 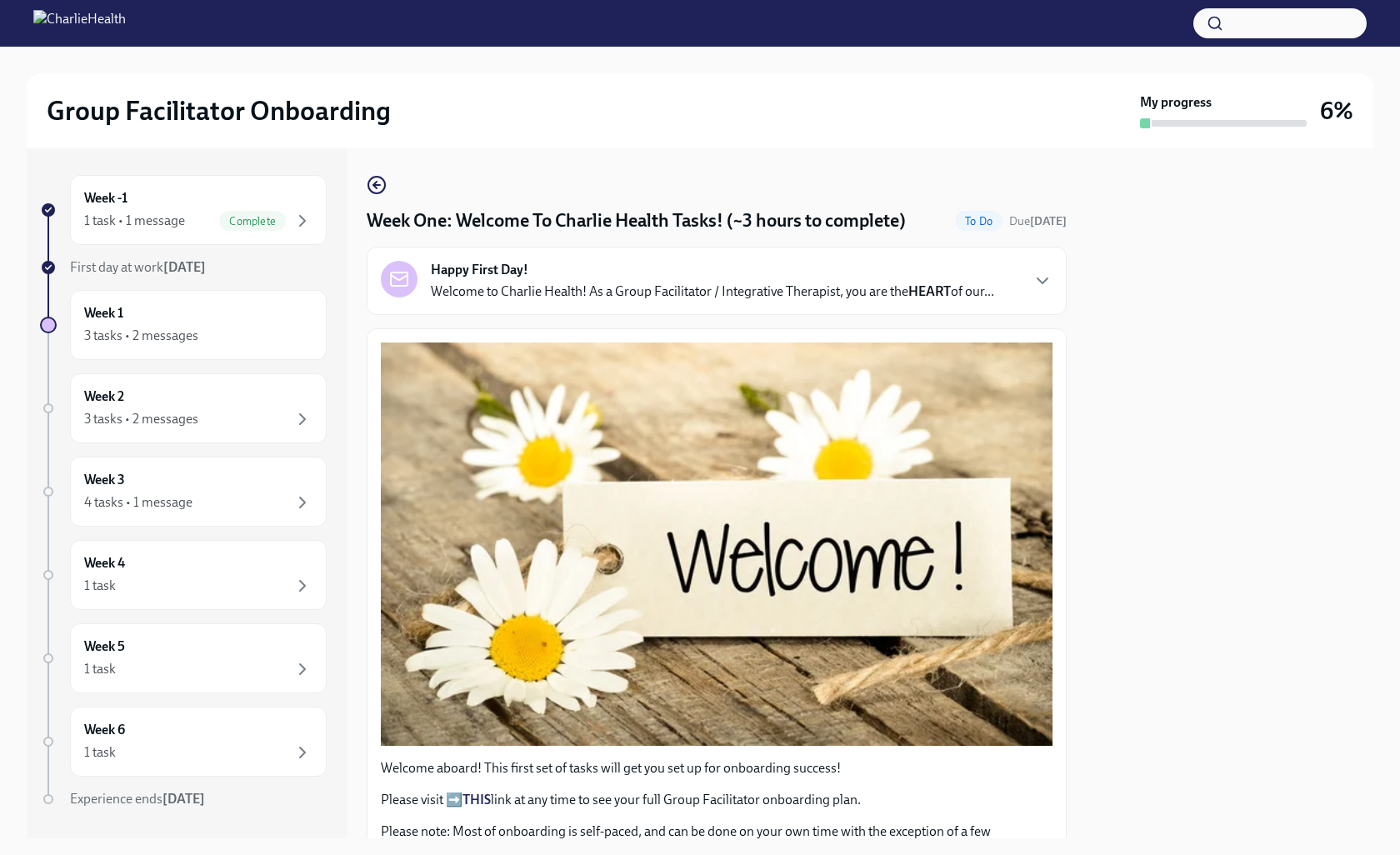 What do you see at coordinates (1176, 103) in the screenshot?
I see `strong: My progress` at bounding box center [1176, 103].